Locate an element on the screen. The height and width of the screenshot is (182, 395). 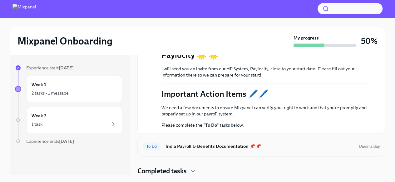
span: Experience start is located at coordinates (50, 68).